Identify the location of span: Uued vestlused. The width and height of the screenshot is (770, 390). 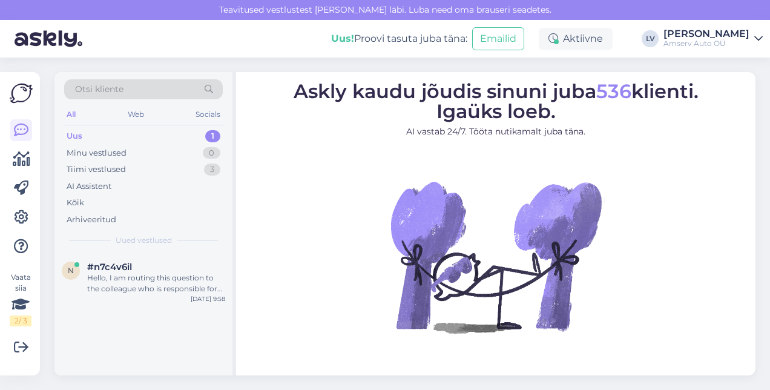
(143, 240).